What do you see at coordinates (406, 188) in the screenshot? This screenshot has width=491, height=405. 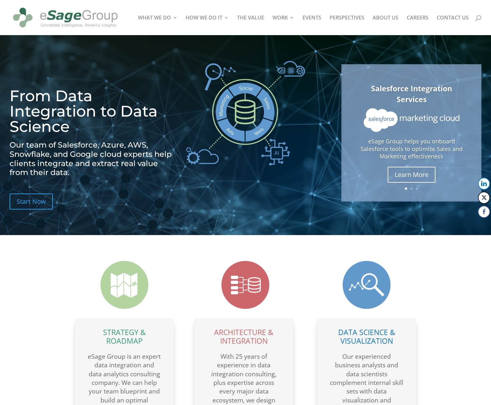 I see `a: 1` at bounding box center [406, 188].